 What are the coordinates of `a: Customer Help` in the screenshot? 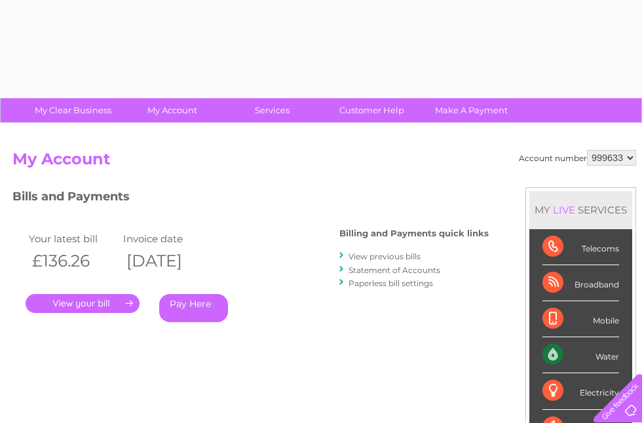 It's located at (372, 110).